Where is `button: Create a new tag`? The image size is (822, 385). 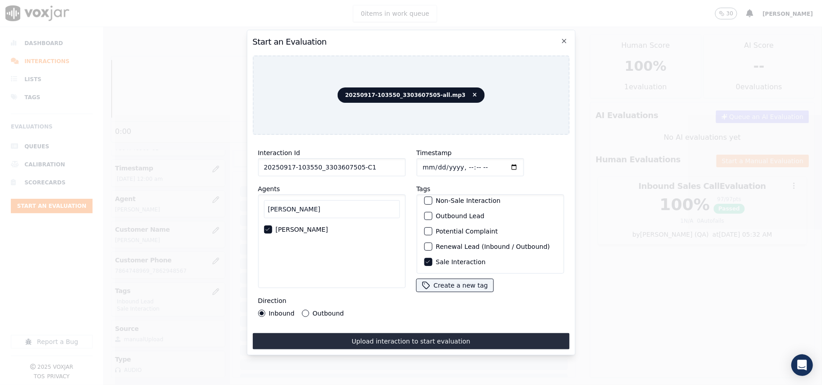 button: Create a new tag is located at coordinates (454, 286).